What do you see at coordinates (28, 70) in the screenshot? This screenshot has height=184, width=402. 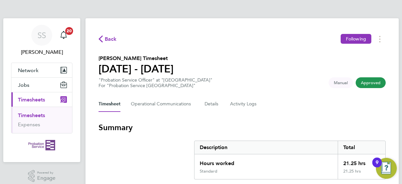 I see `span: Network` at bounding box center [28, 70].